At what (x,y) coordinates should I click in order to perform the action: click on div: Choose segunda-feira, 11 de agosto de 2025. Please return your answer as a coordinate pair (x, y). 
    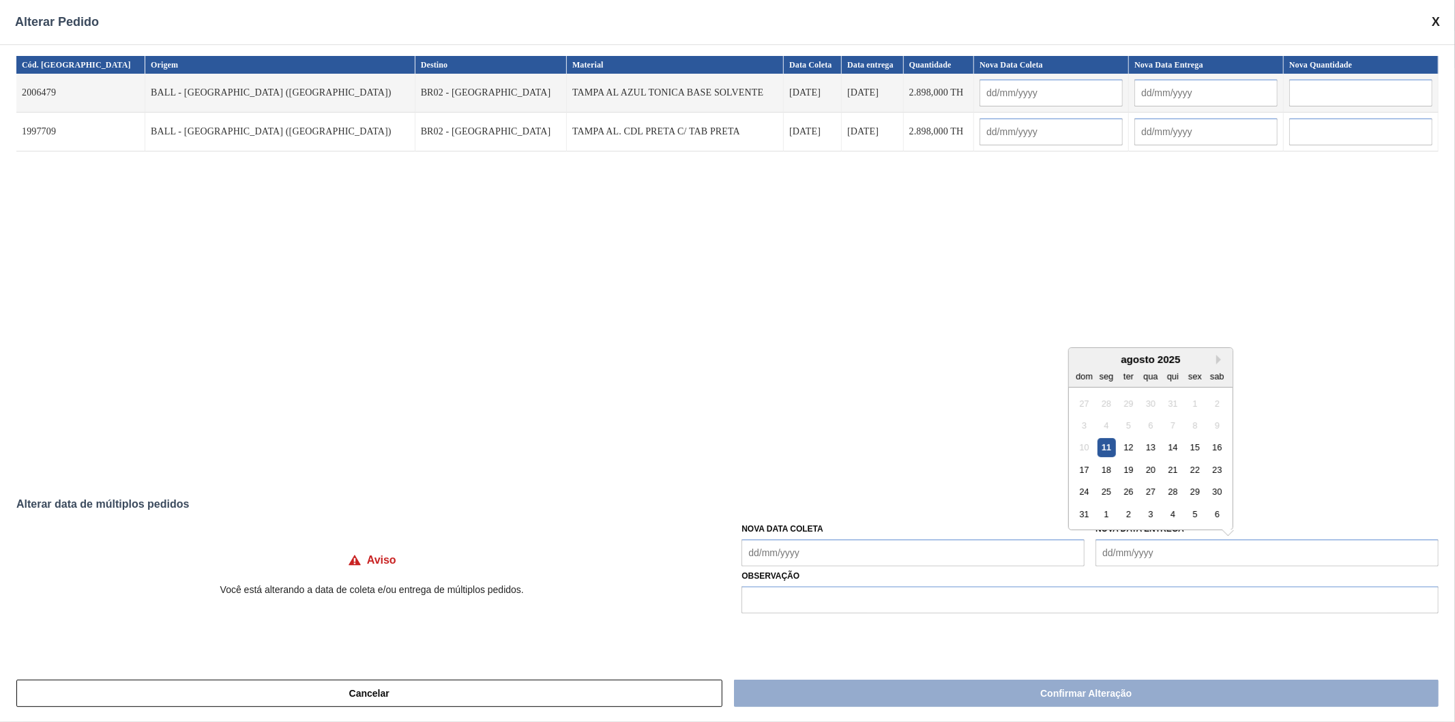
    Looking at the image, I should click on (1107, 447).